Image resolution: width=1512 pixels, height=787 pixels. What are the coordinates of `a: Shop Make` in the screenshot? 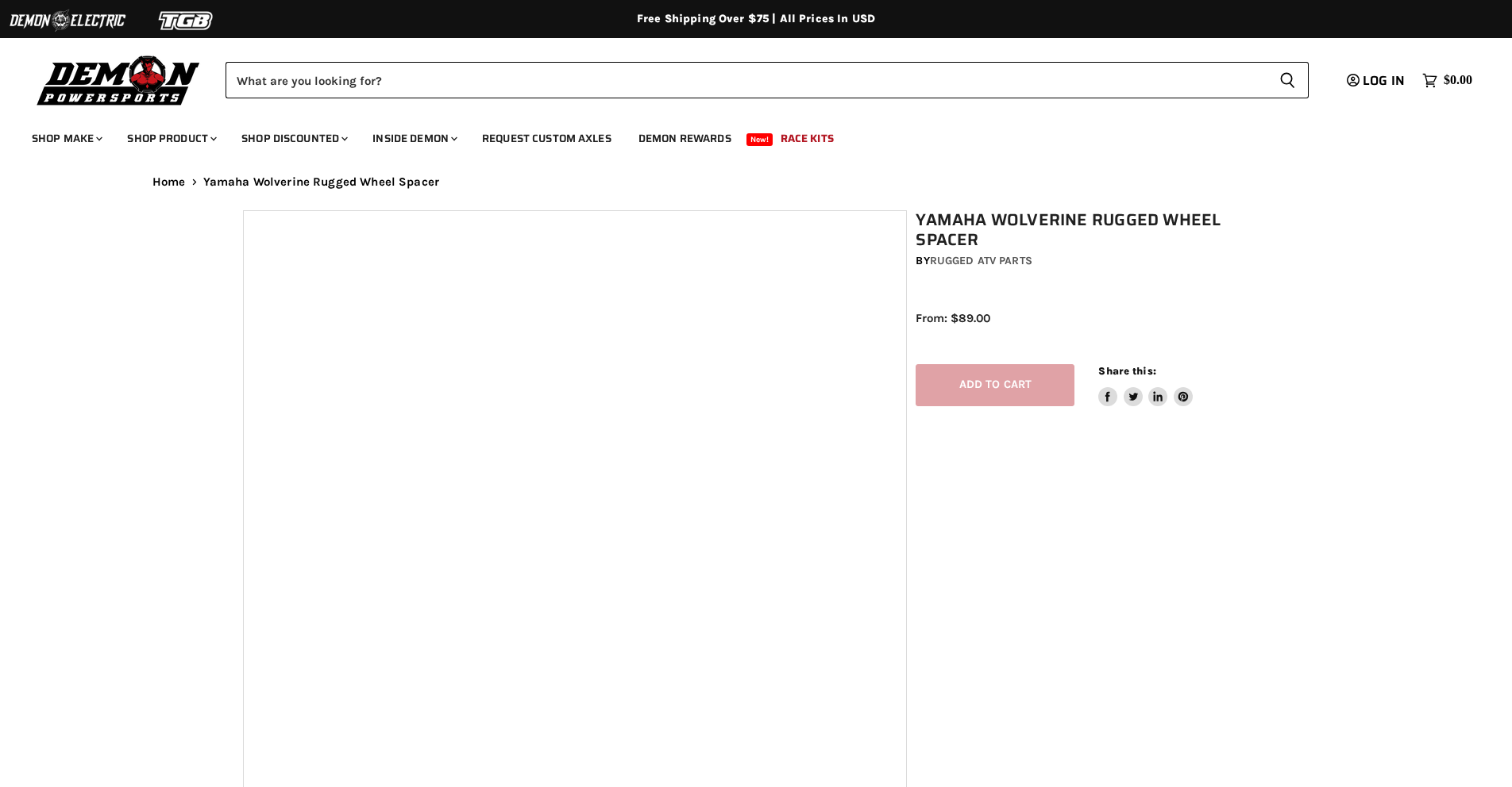 It's located at (66, 138).